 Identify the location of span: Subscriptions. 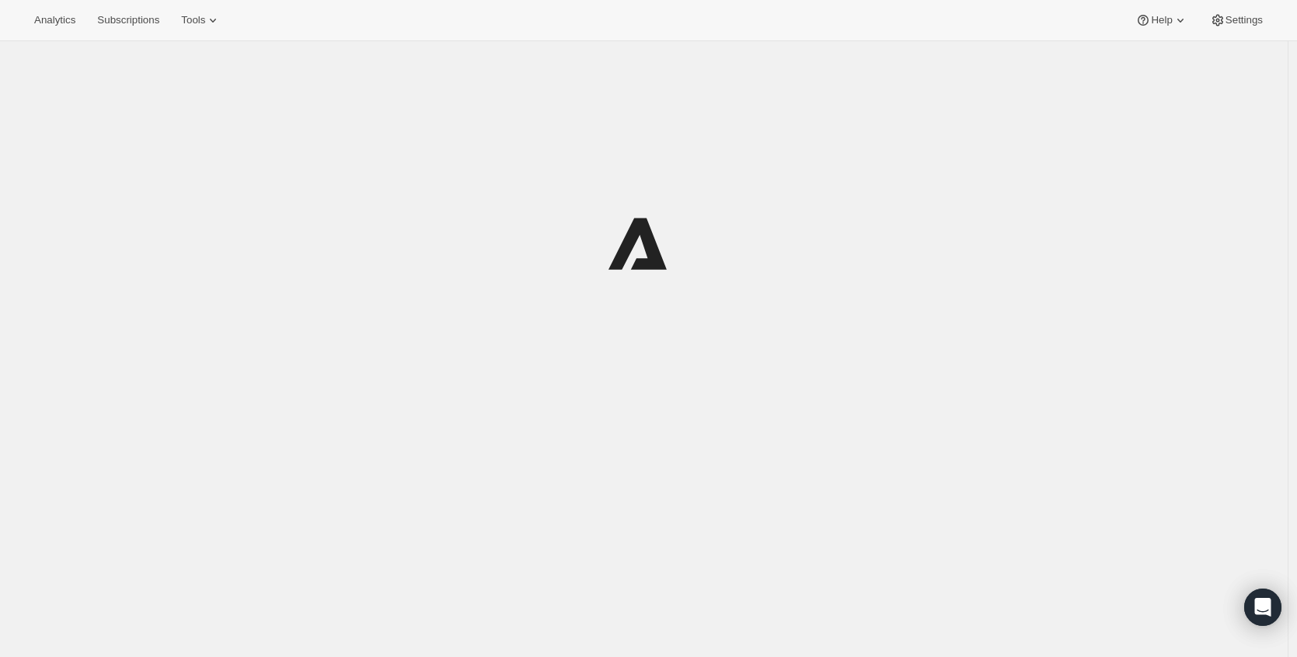
(128, 20).